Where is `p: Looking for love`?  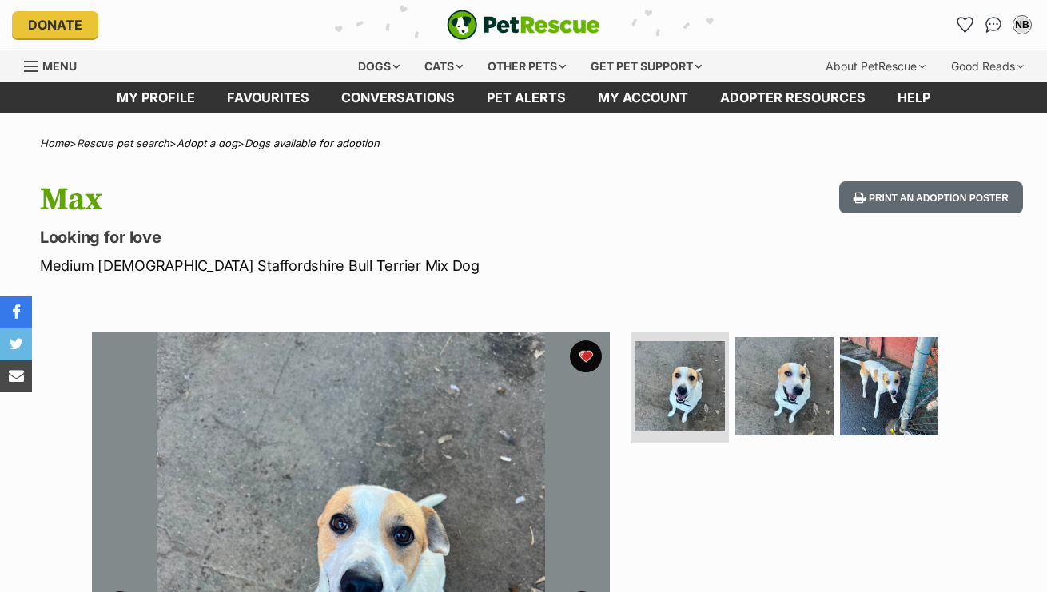 p: Looking for love is located at coordinates (340, 237).